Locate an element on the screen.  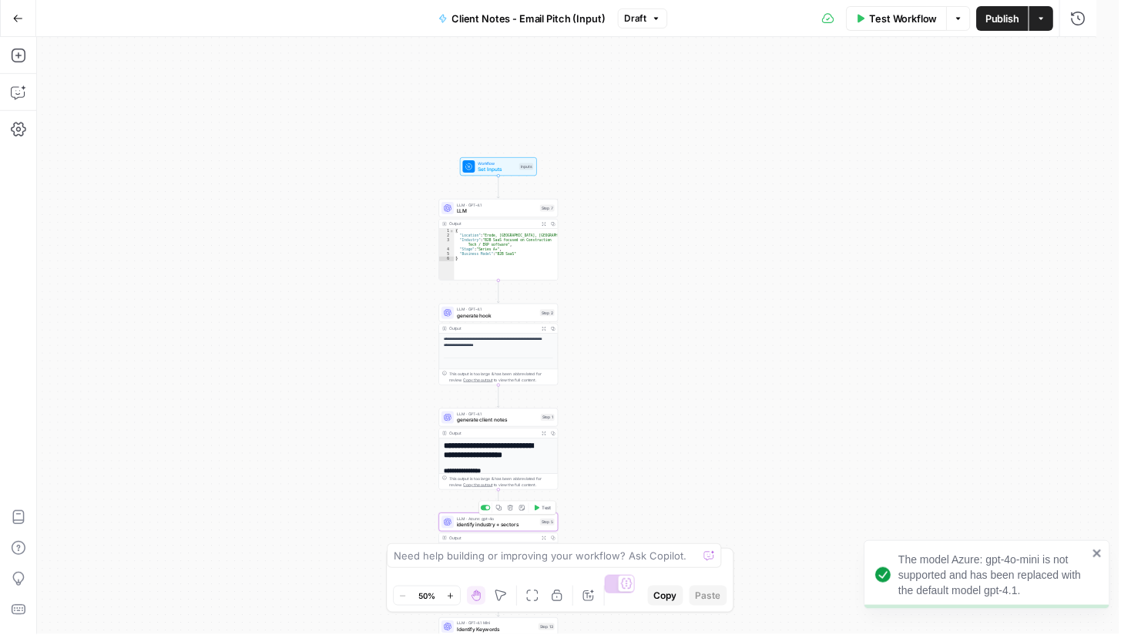
g: Edge from step_7 to step_2 is located at coordinates (499, 292).